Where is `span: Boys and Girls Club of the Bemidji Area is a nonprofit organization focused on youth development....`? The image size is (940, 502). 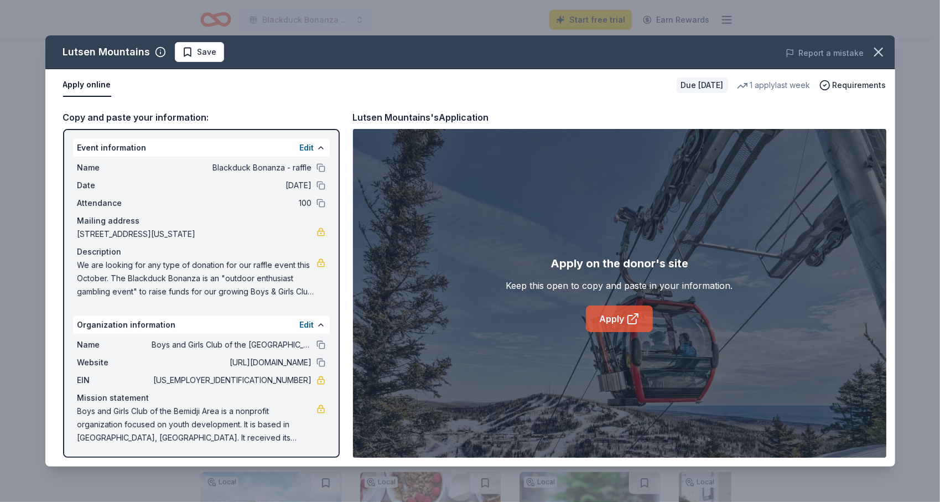
span: Boys and Girls Club of the Bemidji Area is a nonprofit organization focused on youth development.... is located at coordinates (197, 424).